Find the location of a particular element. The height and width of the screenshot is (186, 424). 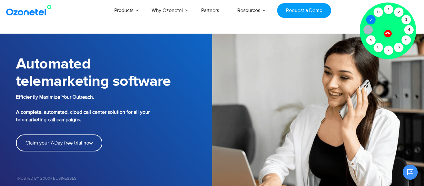

div: 9 is located at coordinates (371, 40).